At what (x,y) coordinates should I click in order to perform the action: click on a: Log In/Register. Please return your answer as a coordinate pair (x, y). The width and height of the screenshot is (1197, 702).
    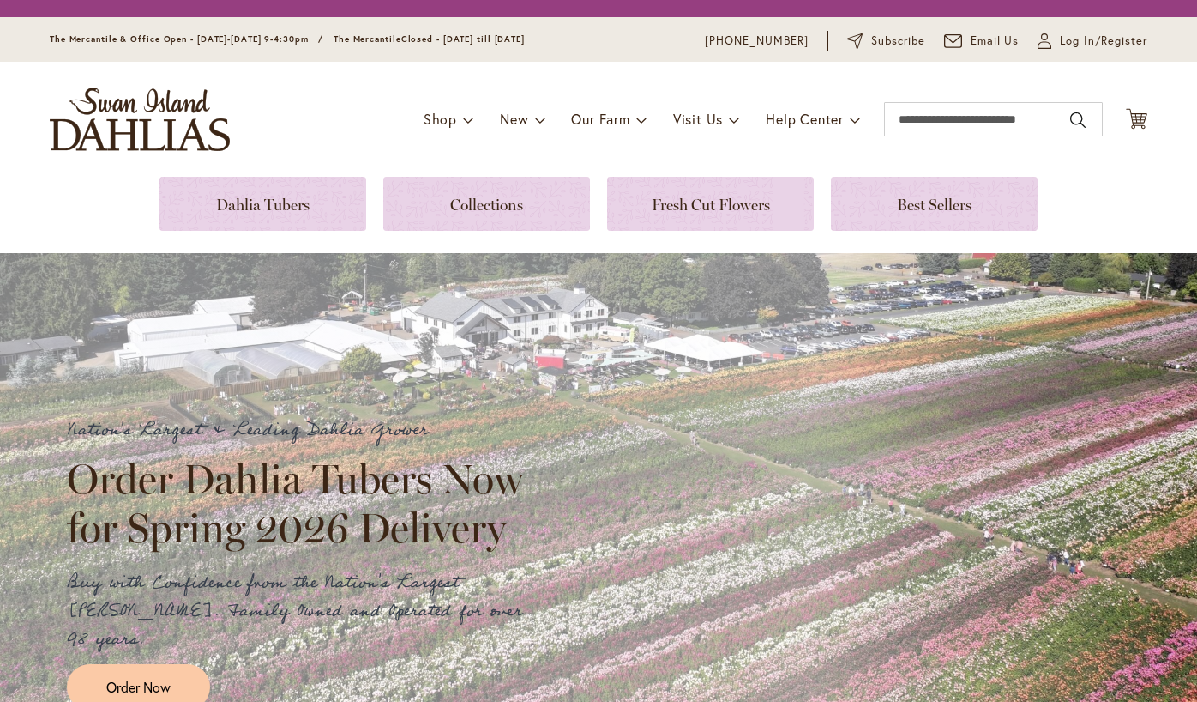
    Looking at the image, I should click on (1093, 41).